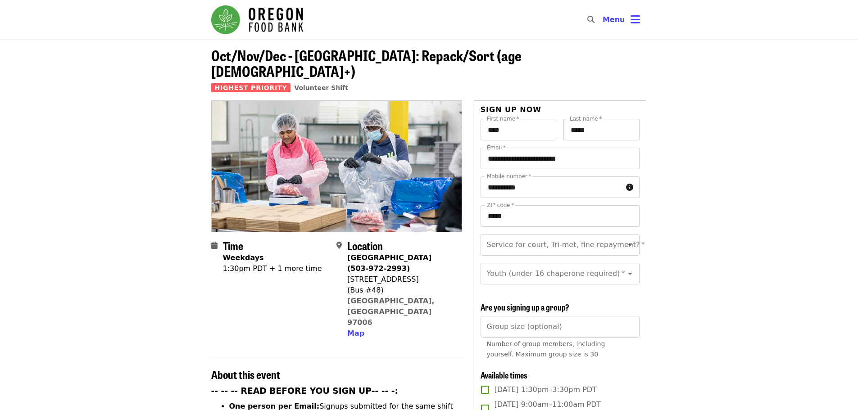 The height and width of the screenshot is (410, 858). Describe the element at coordinates (511, 109) in the screenshot. I see `span: Sign up now` at that location.